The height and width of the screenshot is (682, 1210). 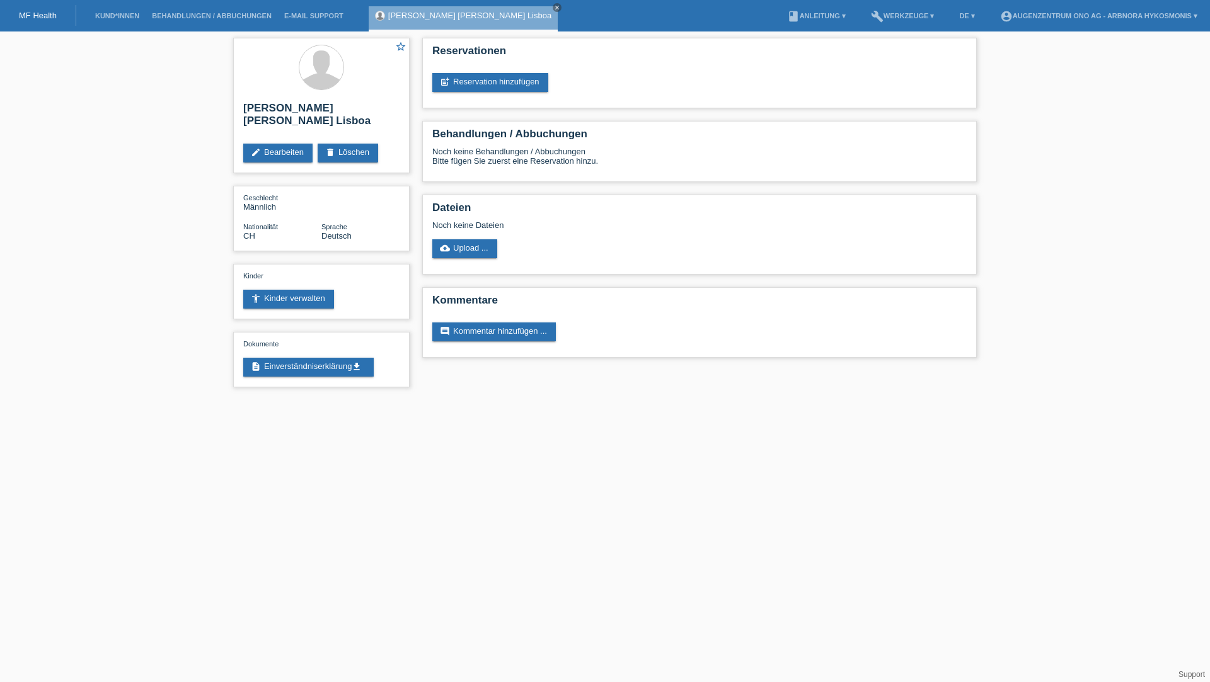 I want to click on span: Deutsch, so click(x=336, y=236).